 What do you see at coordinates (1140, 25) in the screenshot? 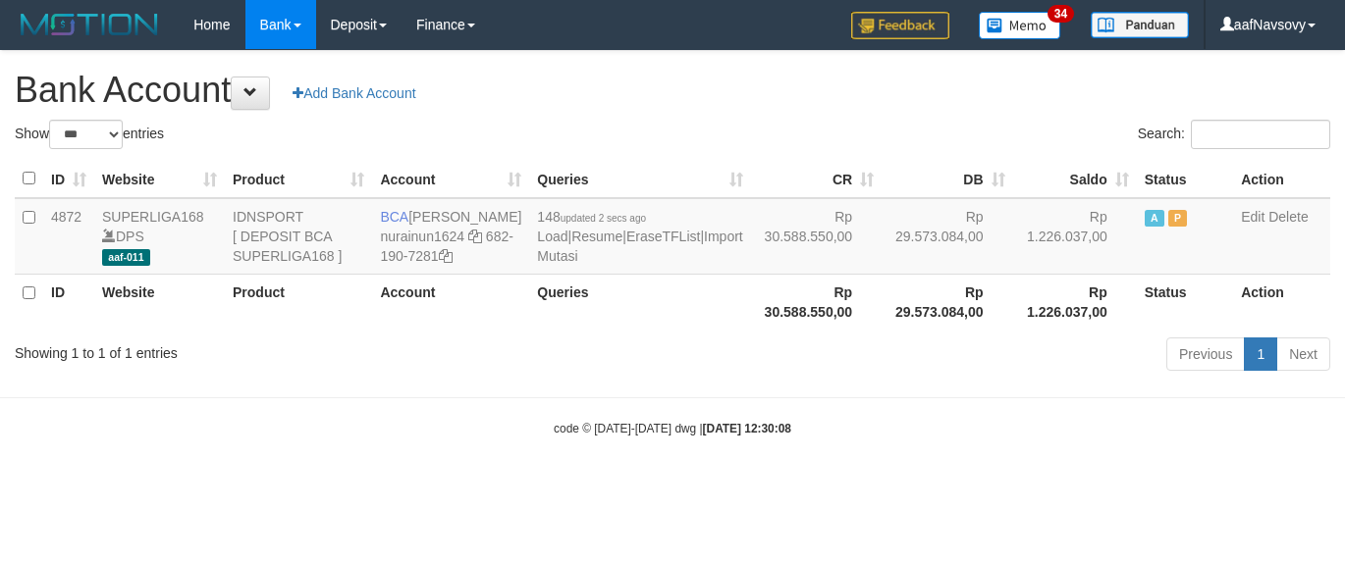
I see `img: panduan.png` at bounding box center [1140, 25].